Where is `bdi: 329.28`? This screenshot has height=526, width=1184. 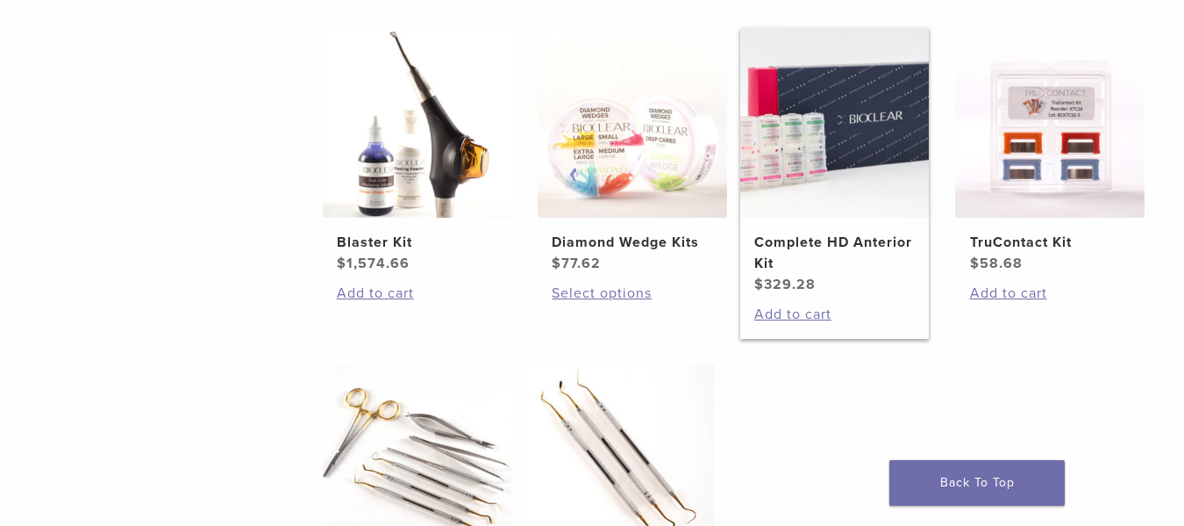
bdi: 329.28 is located at coordinates (785, 284).